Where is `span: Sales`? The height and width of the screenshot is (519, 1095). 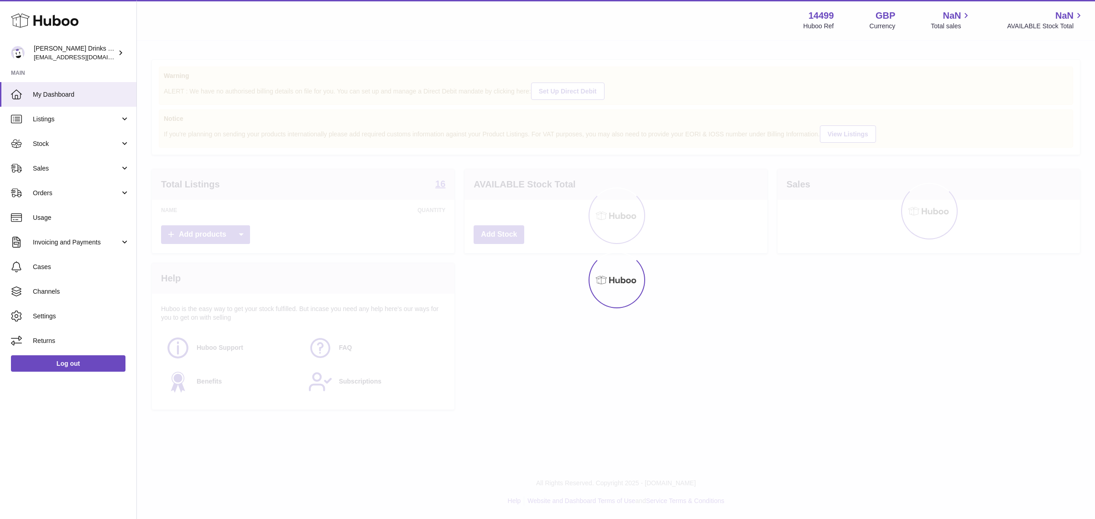
span: Sales is located at coordinates (76, 168).